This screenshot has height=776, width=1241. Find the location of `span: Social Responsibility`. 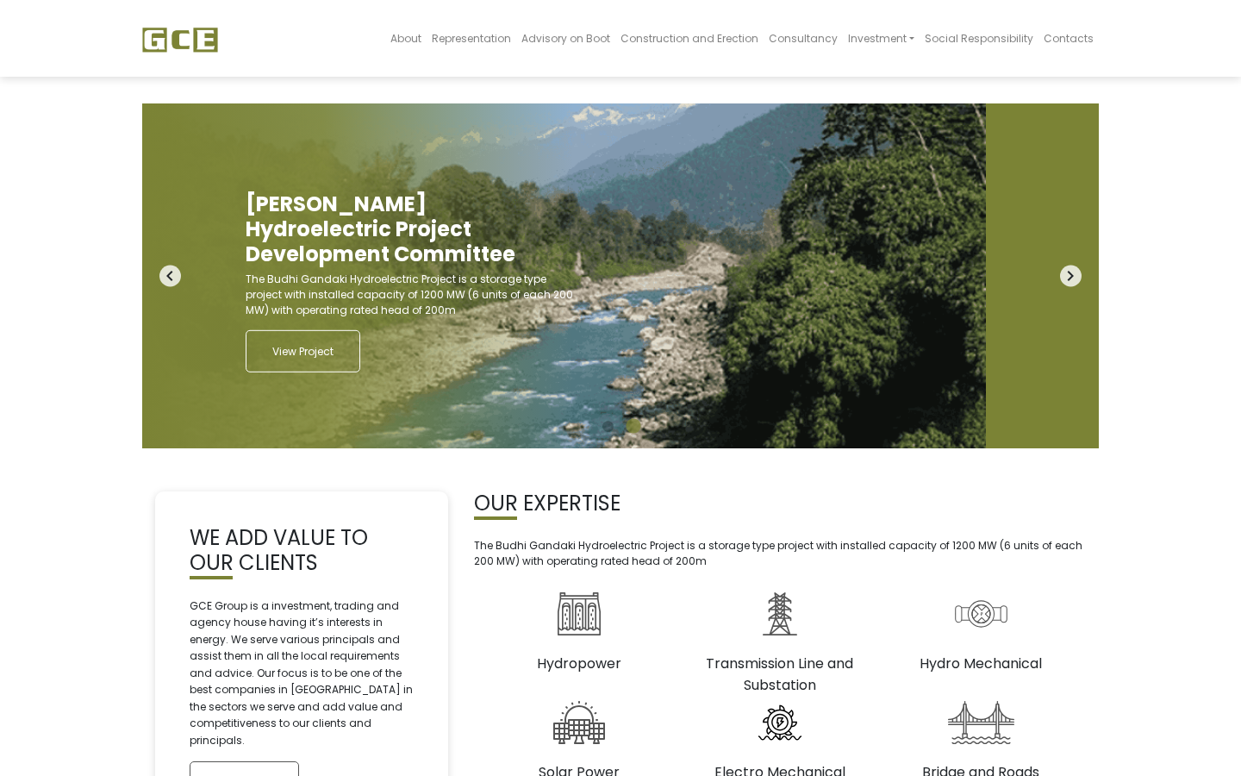

span: Social Responsibility is located at coordinates (979, 38).